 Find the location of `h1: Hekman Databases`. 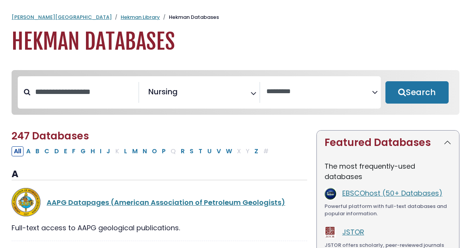

h1: Hekman Databases is located at coordinates (236, 42).